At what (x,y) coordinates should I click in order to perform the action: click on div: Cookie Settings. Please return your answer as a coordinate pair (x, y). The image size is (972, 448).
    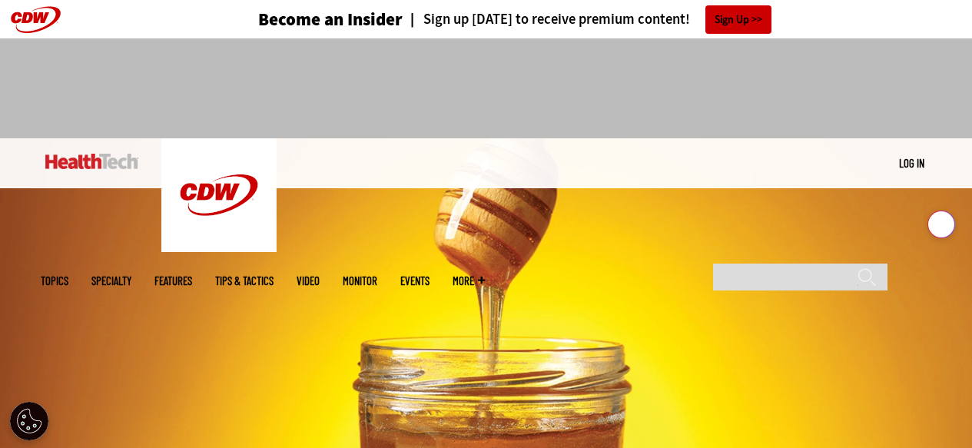
    Looking at the image, I should click on (29, 421).